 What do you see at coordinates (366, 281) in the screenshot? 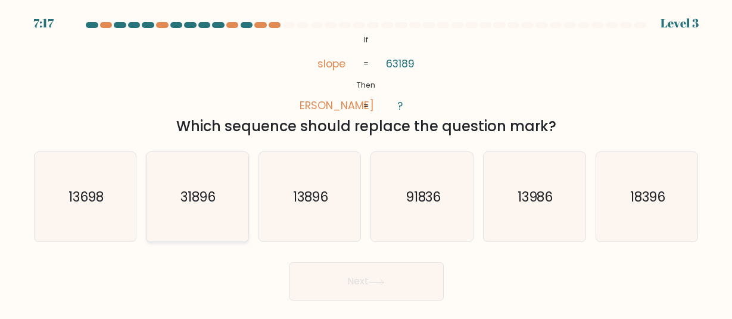
I see `button: Next` at bounding box center [366, 281].